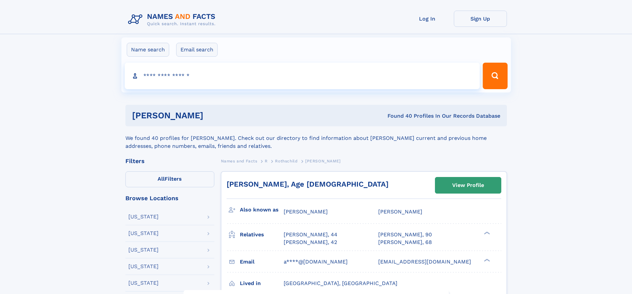 This screenshot has width=632, height=294. Describe the element at coordinates (262, 262) in the screenshot. I see `h3: Email` at that location.